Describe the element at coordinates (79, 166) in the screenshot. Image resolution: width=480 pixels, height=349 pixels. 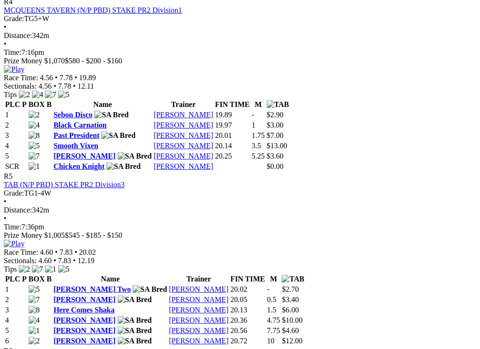
I see `a: Chicken Knight` at that location.